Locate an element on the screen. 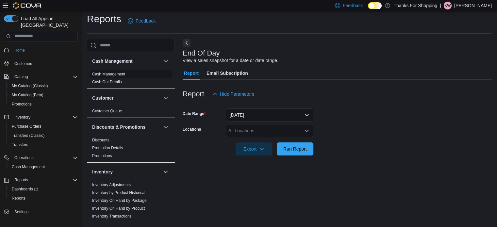 This screenshot has height=227, width=497. div: Discounts & Promotions is located at coordinates (131, 149).